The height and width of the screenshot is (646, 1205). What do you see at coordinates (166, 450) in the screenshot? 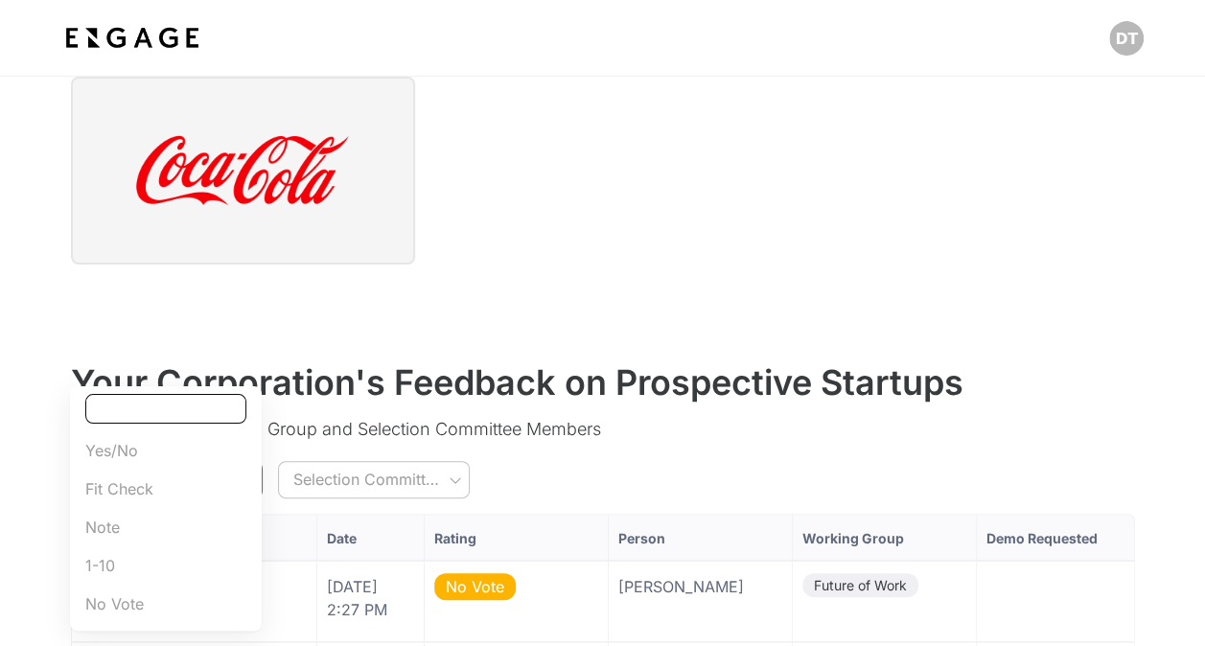
I see `span: Yes/No` at bounding box center [166, 450].